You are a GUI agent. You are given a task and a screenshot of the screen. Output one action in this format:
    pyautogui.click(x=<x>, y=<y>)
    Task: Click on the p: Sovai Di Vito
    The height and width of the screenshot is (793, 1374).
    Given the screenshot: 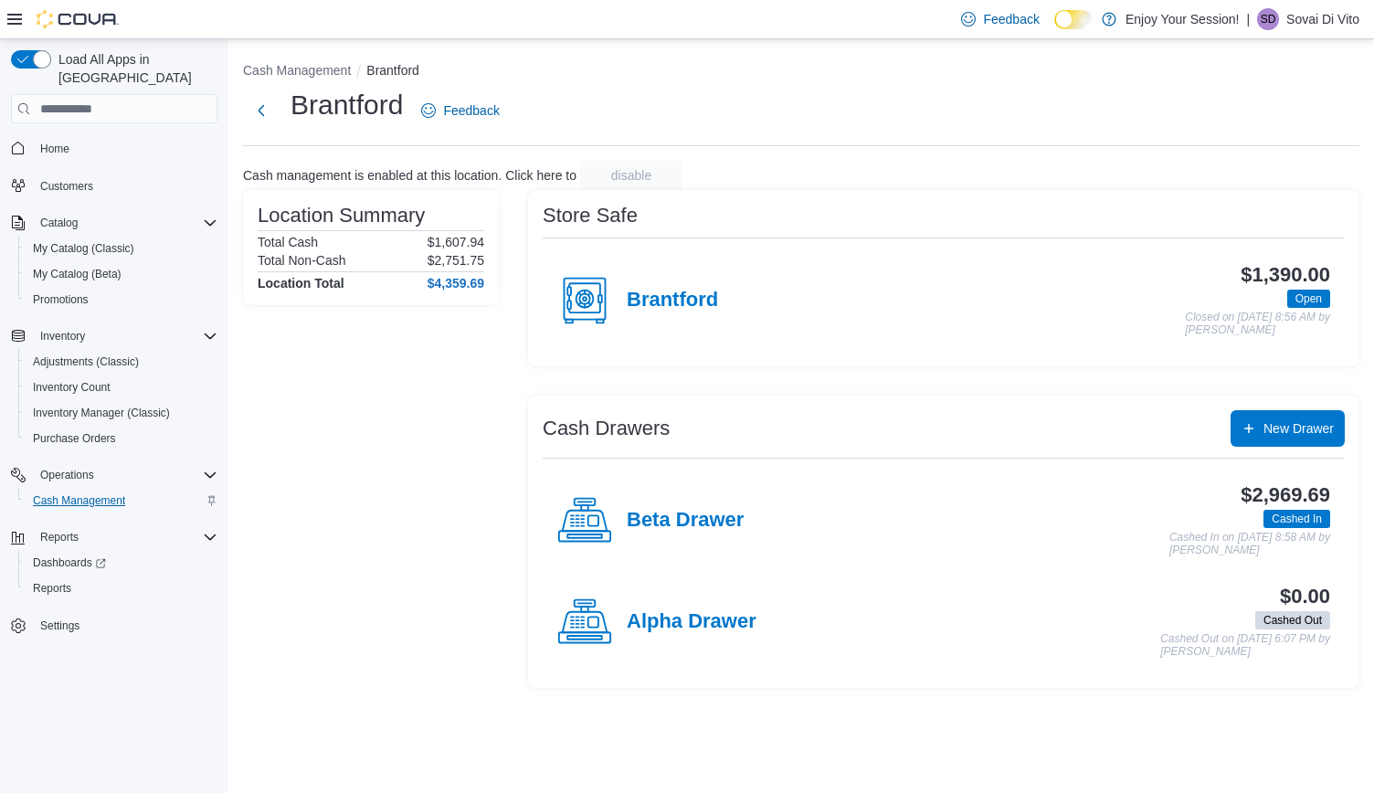 What is the action you would take?
    pyautogui.click(x=1323, y=19)
    